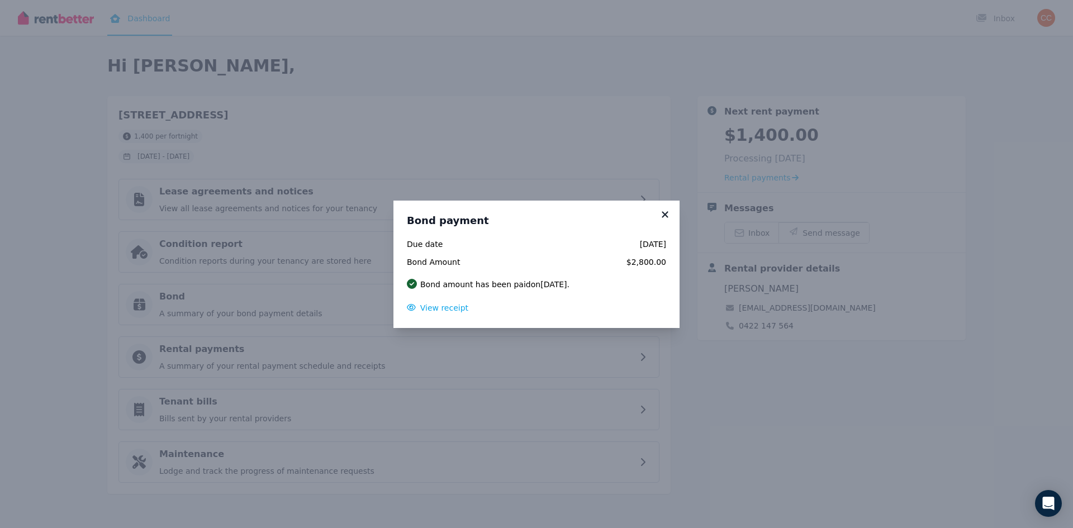 Image resolution: width=1073 pixels, height=528 pixels. I want to click on span: Bond Amount, so click(445, 262).